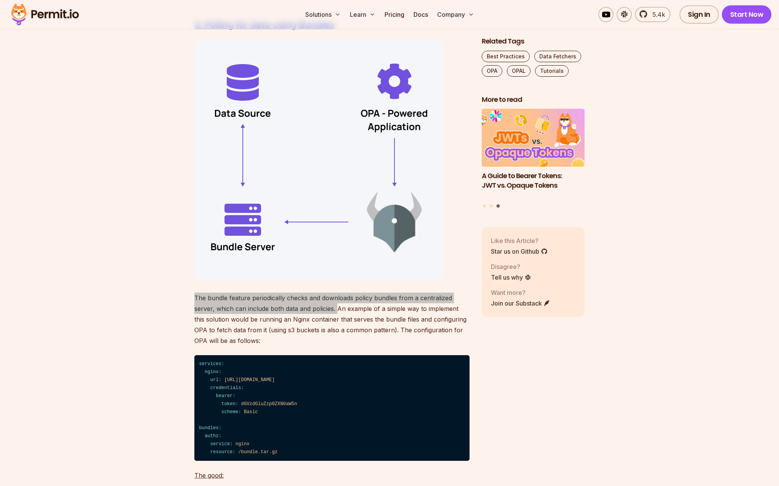  What do you see at coordinates (519, 71) in the screenshot?
I see `a: OPAL` at bounding box center [519, 71].